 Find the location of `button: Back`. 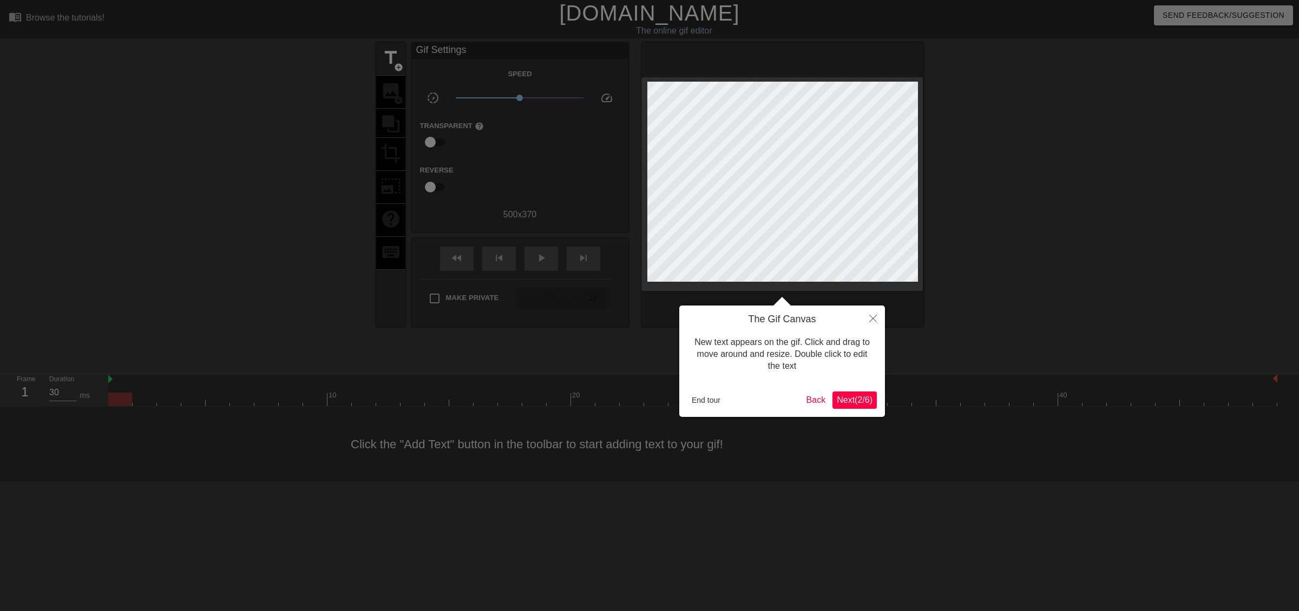

button: Back is located at coordinates (816, 400).